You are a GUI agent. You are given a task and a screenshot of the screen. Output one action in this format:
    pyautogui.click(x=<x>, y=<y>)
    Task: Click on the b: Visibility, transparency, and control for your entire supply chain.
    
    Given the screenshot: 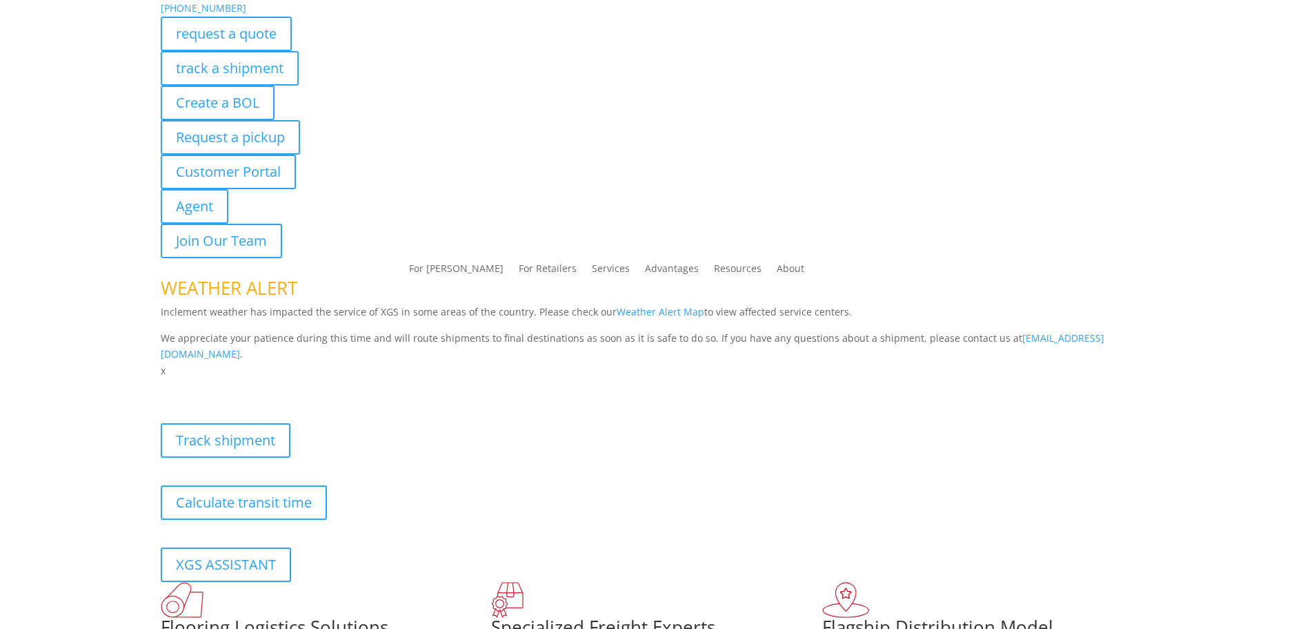 What is the action you would take?
    pyautogui.click(x=315, y=387)
    